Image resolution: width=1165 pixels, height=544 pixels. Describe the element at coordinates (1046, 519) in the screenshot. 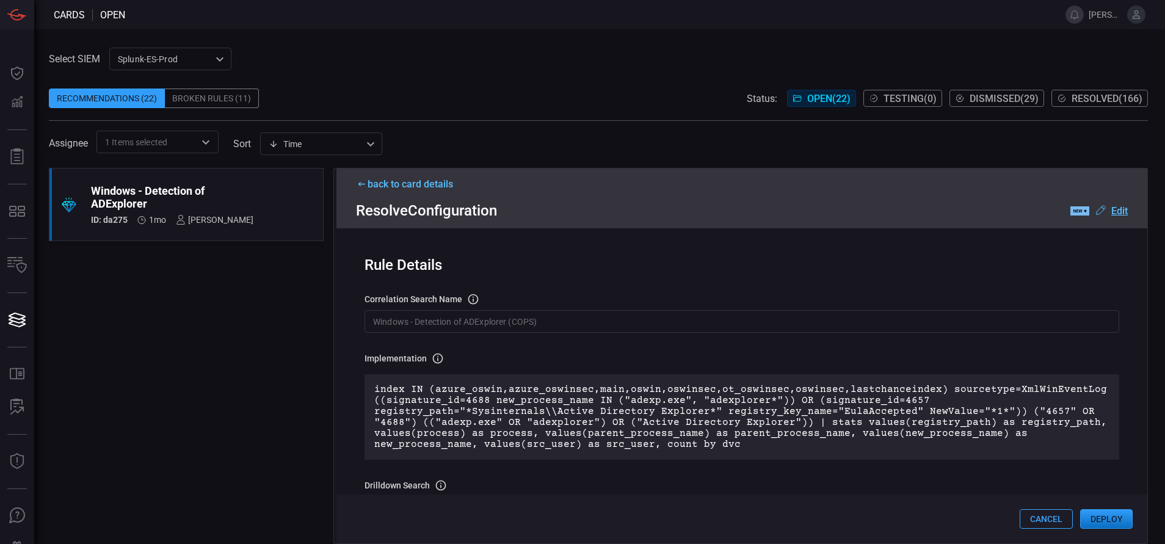

I see `button: Cancel` at that location.